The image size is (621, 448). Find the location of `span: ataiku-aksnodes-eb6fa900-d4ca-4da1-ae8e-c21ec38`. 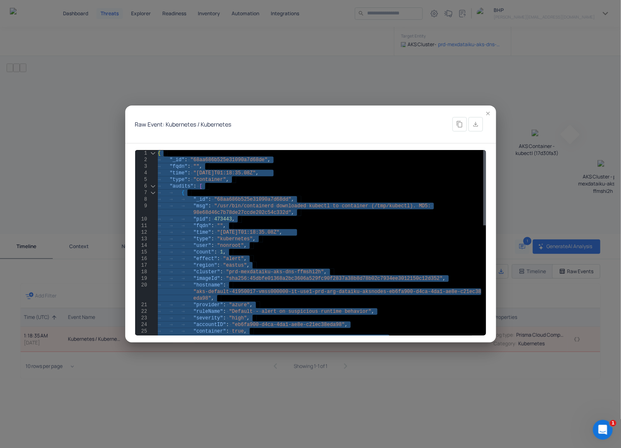

span: ataiku-aksnodes-eb6fa900-d4ca-4da1-ae8e-c21ec38 is located at coordinates (411, 292).